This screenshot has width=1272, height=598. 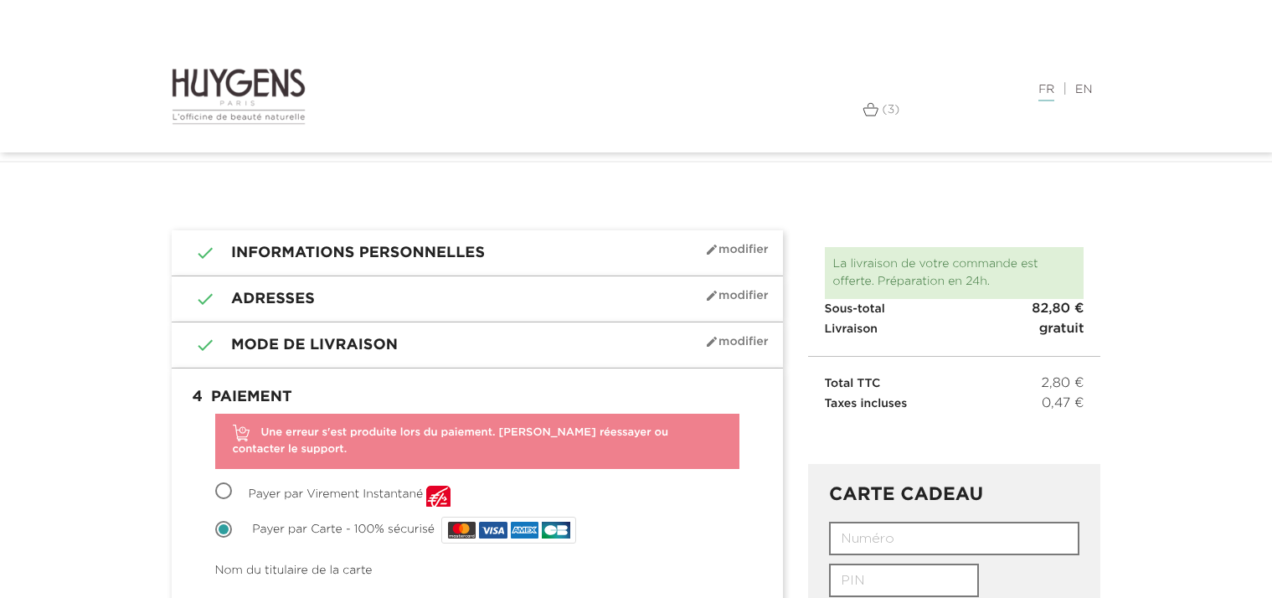 I want to click on img: Huygens logo, so click(x=239, y=96).